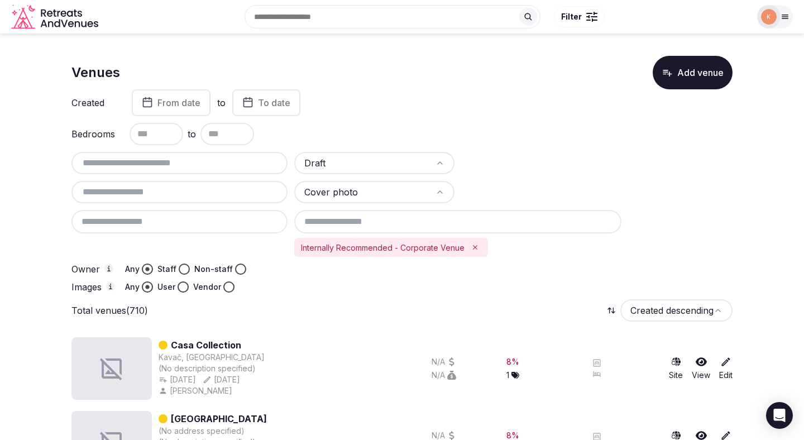 Image resolution: width=804 pixels, height=440 pixels. I want to click on label: Non-staff, so click(213, 269).